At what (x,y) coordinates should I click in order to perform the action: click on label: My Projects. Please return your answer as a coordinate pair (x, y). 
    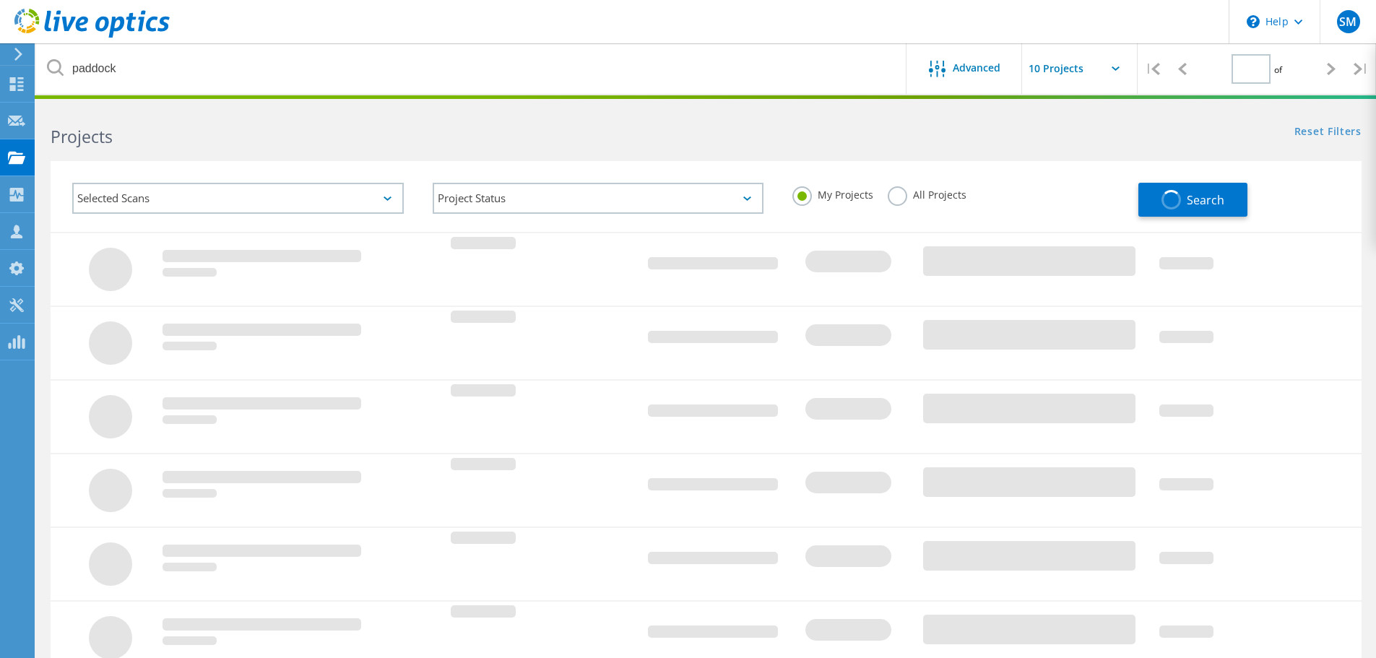
    Looking at the image, I should click on (833, 193).